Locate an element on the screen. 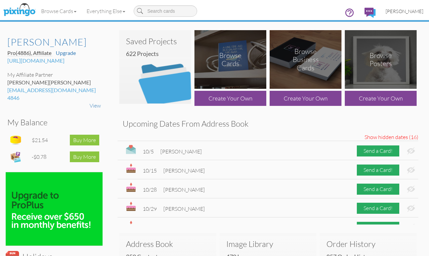  div: 10/15 is located at coordinates (150, 170).